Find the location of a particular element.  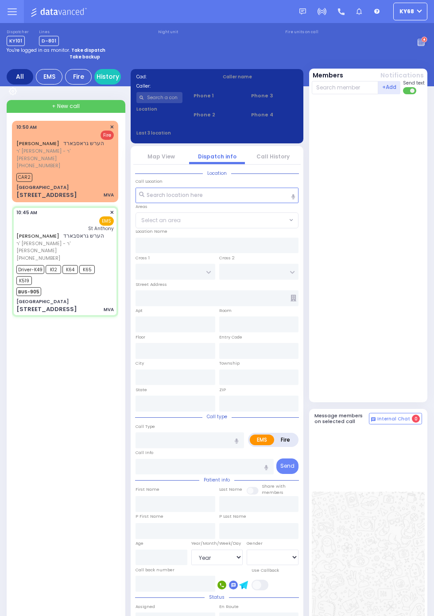

label: City is located at coordinates (139, 363).